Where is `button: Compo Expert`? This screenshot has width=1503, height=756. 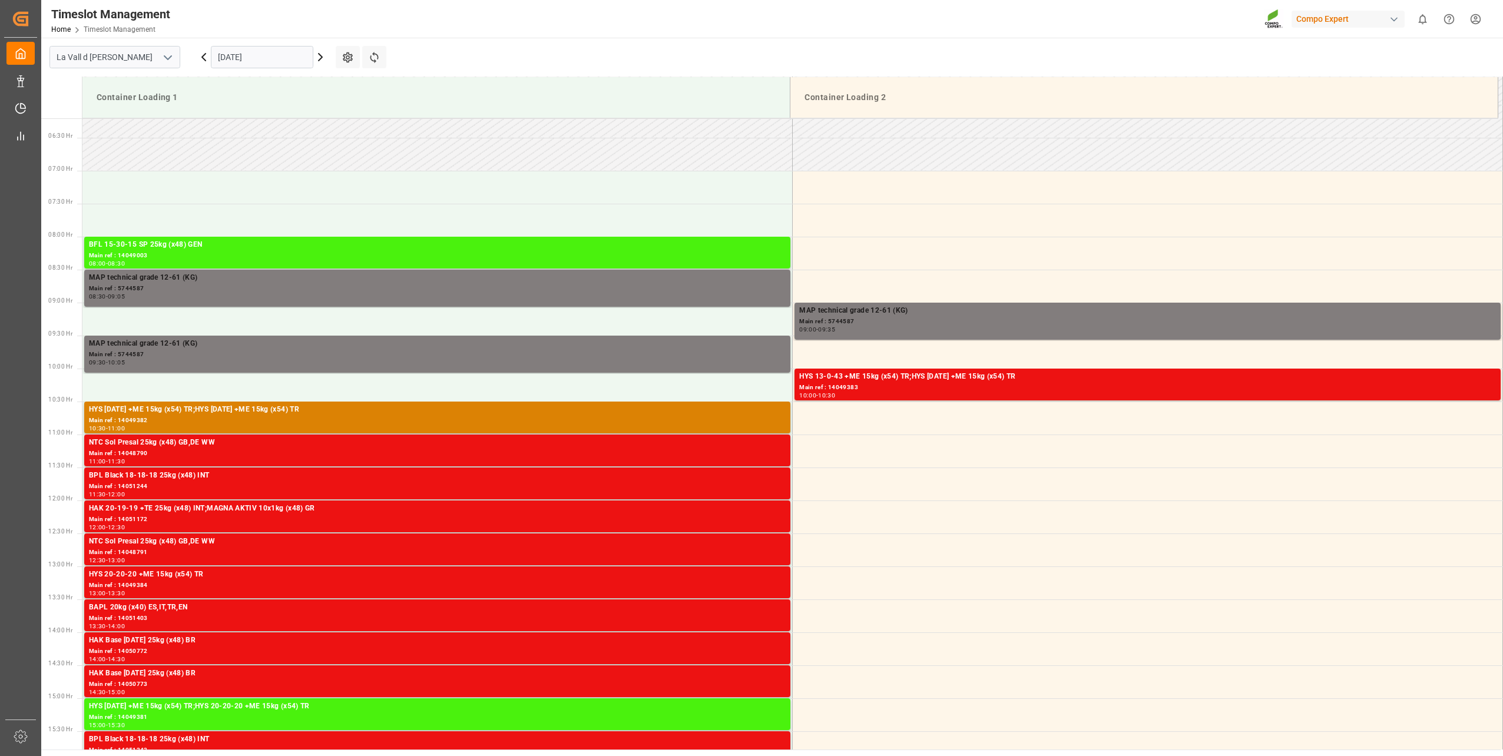
button: Compo Expert is located at coordinates (1351, 19).